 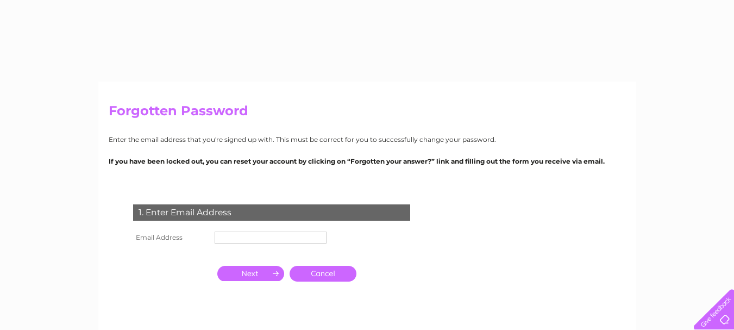 What do you see at coordinates (367, 161) in the screenshot?
I see `p: If you have been locked out, you can reset your account by clicking on “Forgotten your answer?” l...` at bounding box center [367, 161].